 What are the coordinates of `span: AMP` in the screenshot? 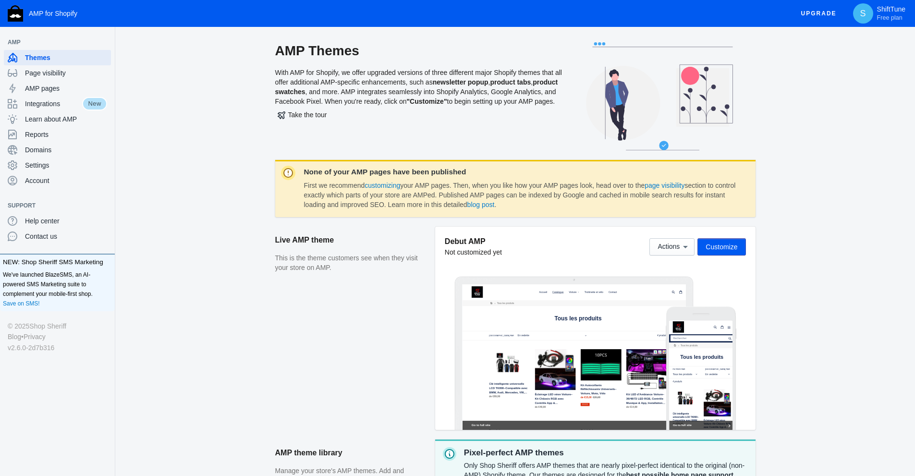 It's located at (52, 42).